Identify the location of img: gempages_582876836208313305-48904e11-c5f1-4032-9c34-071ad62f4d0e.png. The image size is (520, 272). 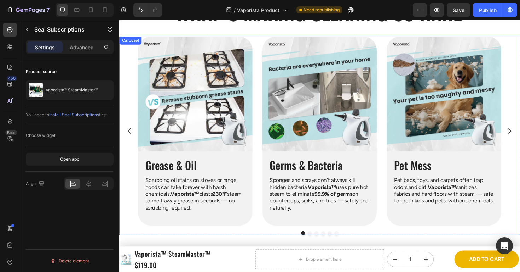
(212, 78).